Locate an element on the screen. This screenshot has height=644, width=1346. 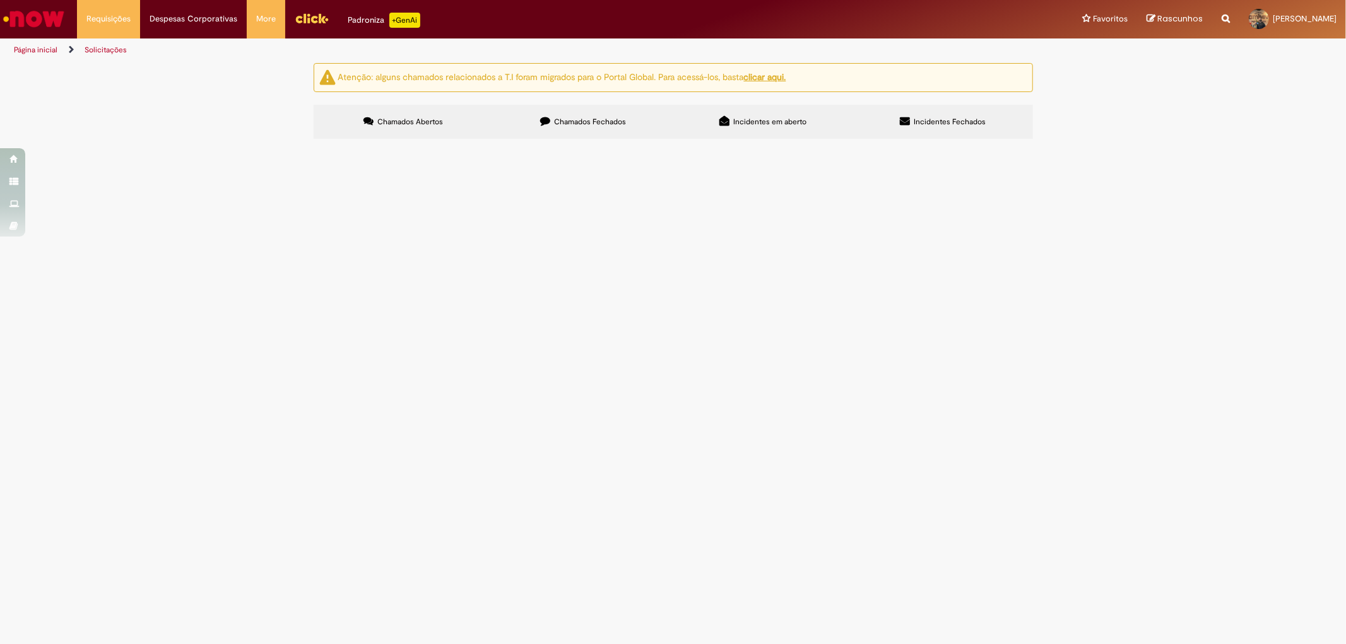
span: More is located at coordinates (266, 19).